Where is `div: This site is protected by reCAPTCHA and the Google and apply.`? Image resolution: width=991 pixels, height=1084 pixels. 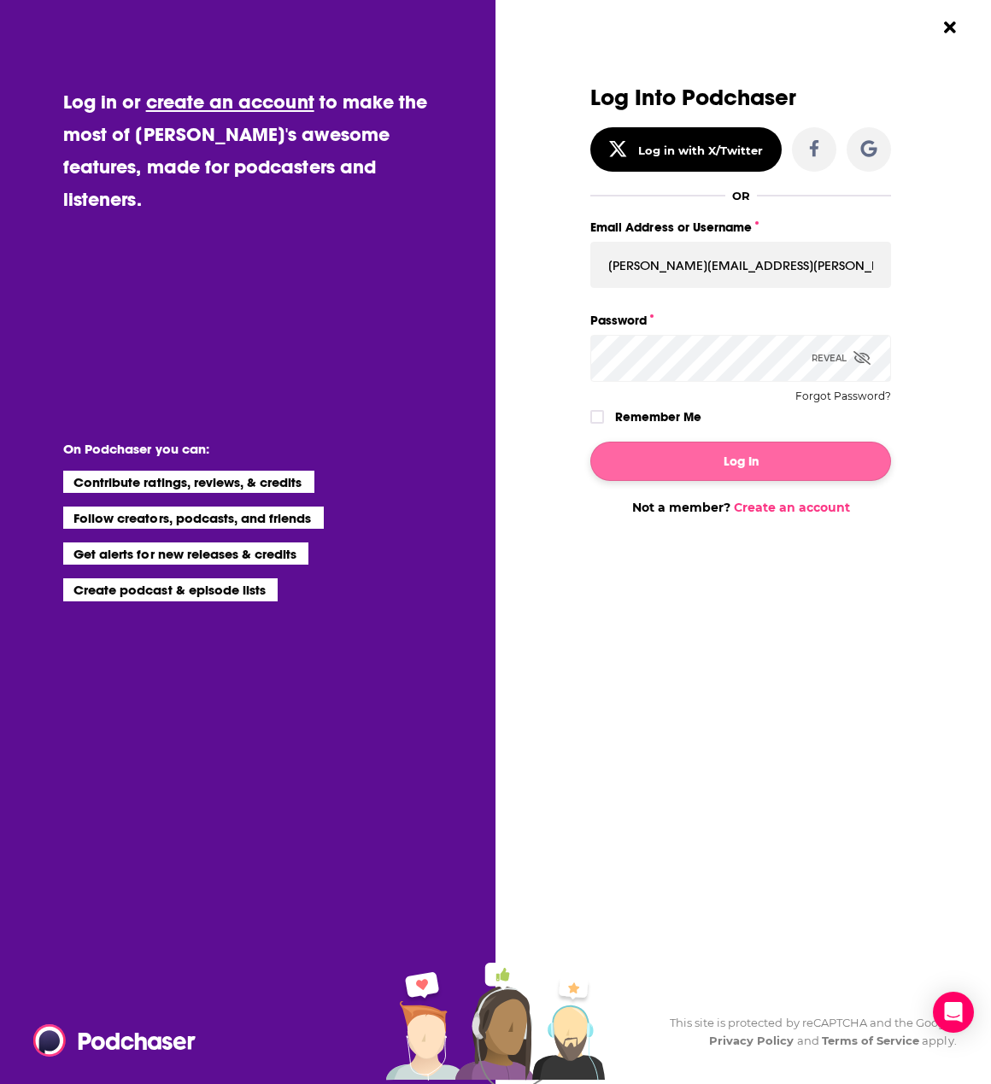
div: This site is protected by reCAPTCHA and the Google and apply. is located at coordinates (806, 1032).